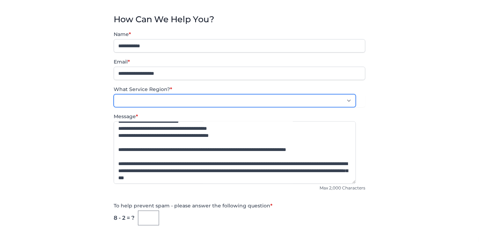  What do you see at coordinates (124, 218) in the screenshot?
I see `div: 8 - 2 = ?` at bounding box center [124, 218].